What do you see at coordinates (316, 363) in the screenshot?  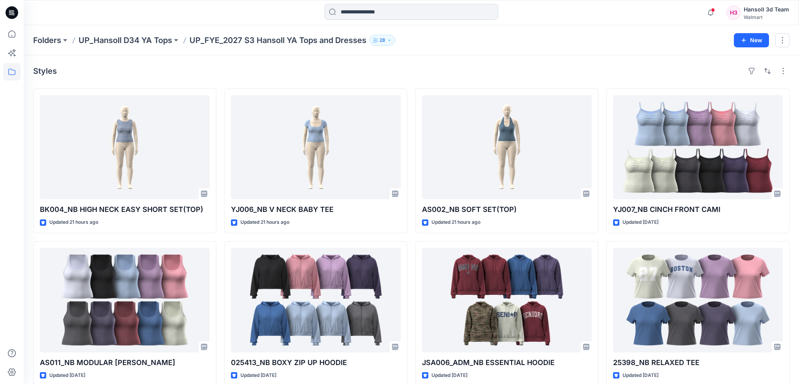 I see `p: 025413_NB BOXY ZIP UP HOODIE` at bounding box center [316, 363].